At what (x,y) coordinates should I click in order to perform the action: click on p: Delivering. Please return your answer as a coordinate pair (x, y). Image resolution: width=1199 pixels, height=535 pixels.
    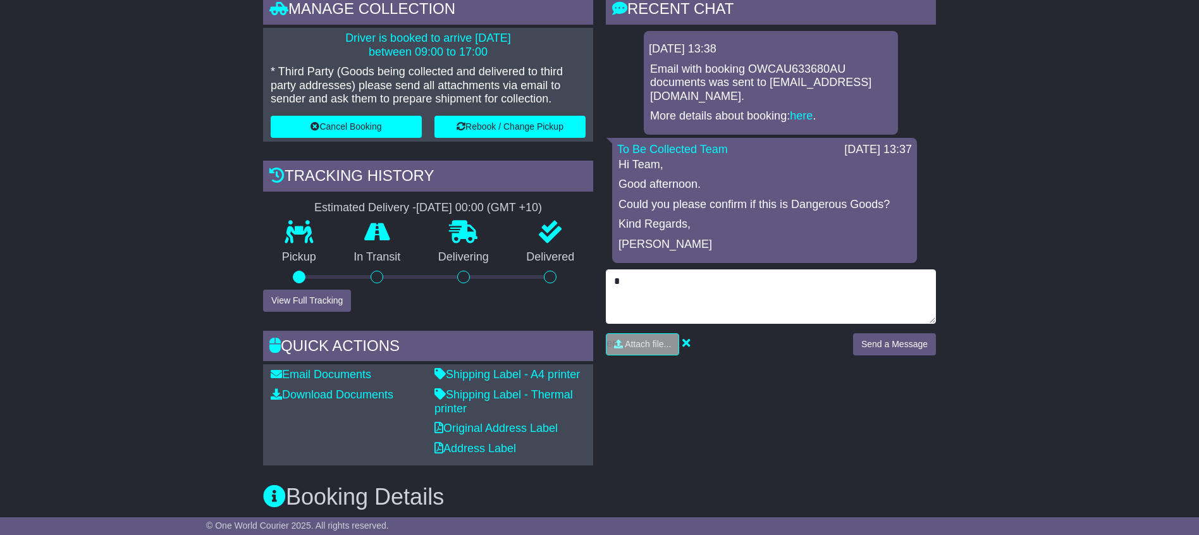
    Looking at the image, I should click on (464, 257).